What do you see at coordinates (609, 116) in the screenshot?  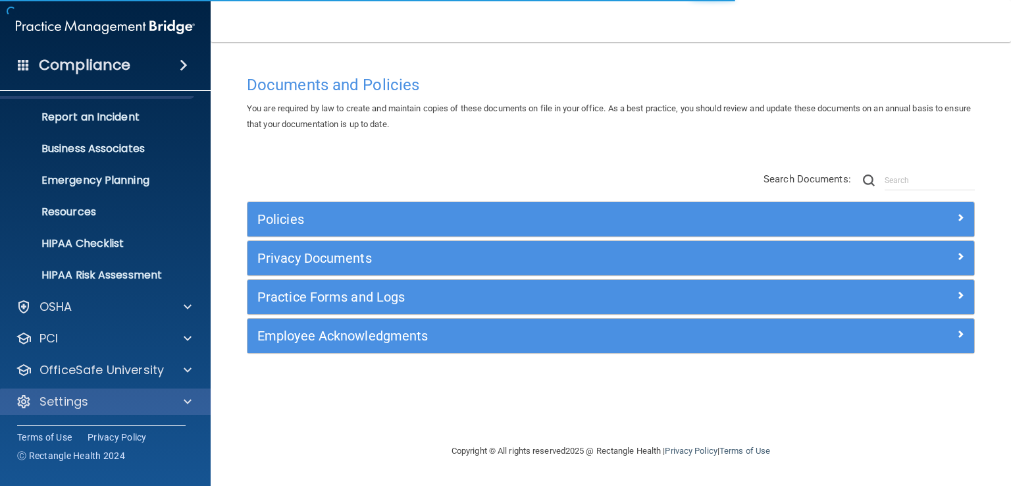 I see `span: You are required by law to create and maintain copies of these documents on file in your office. ...` at bounding box center [609, 116].